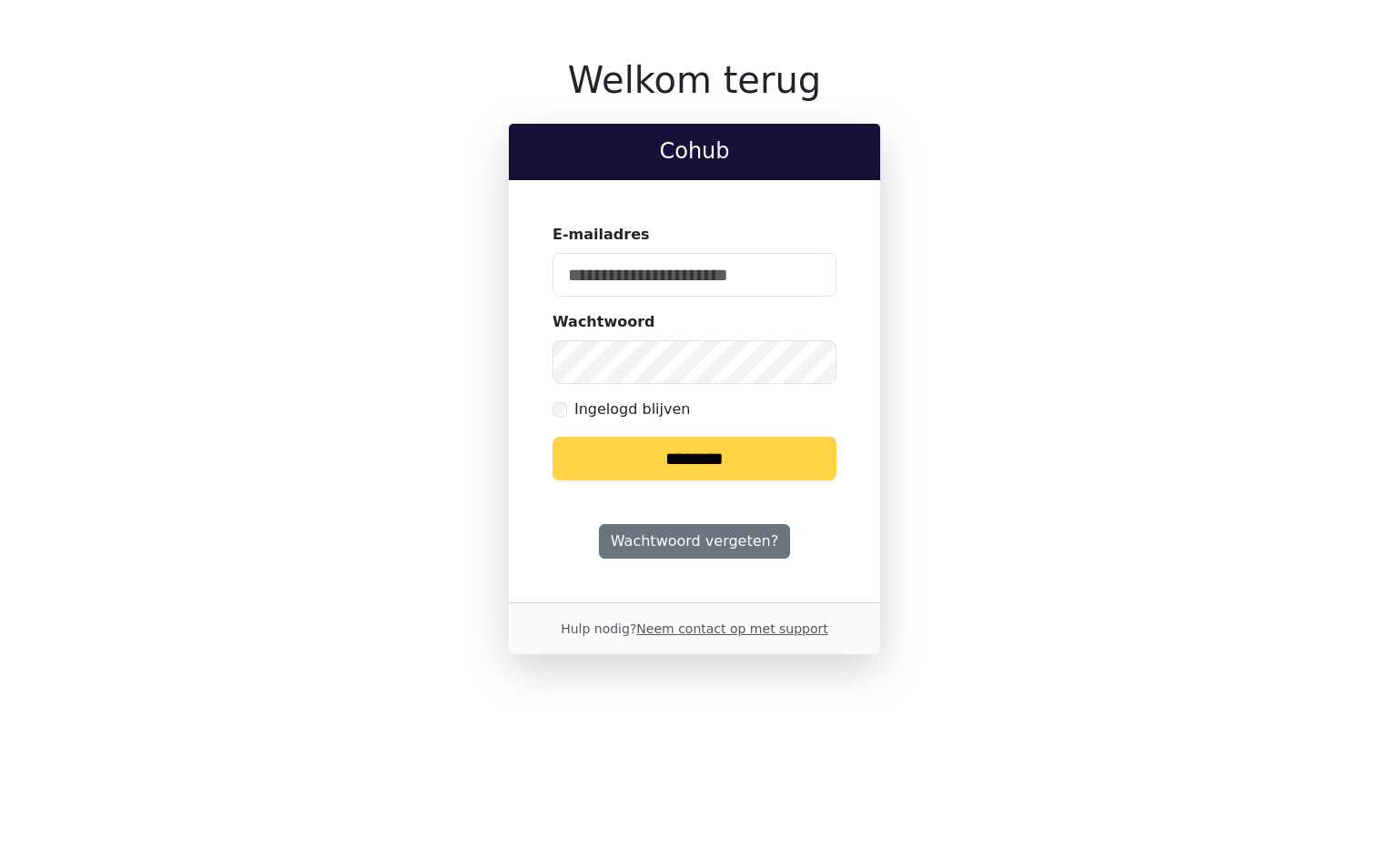  Describe the element at coordinates (694, 629) in the screenshot. I see `small: Hulp nodig?` at that location.